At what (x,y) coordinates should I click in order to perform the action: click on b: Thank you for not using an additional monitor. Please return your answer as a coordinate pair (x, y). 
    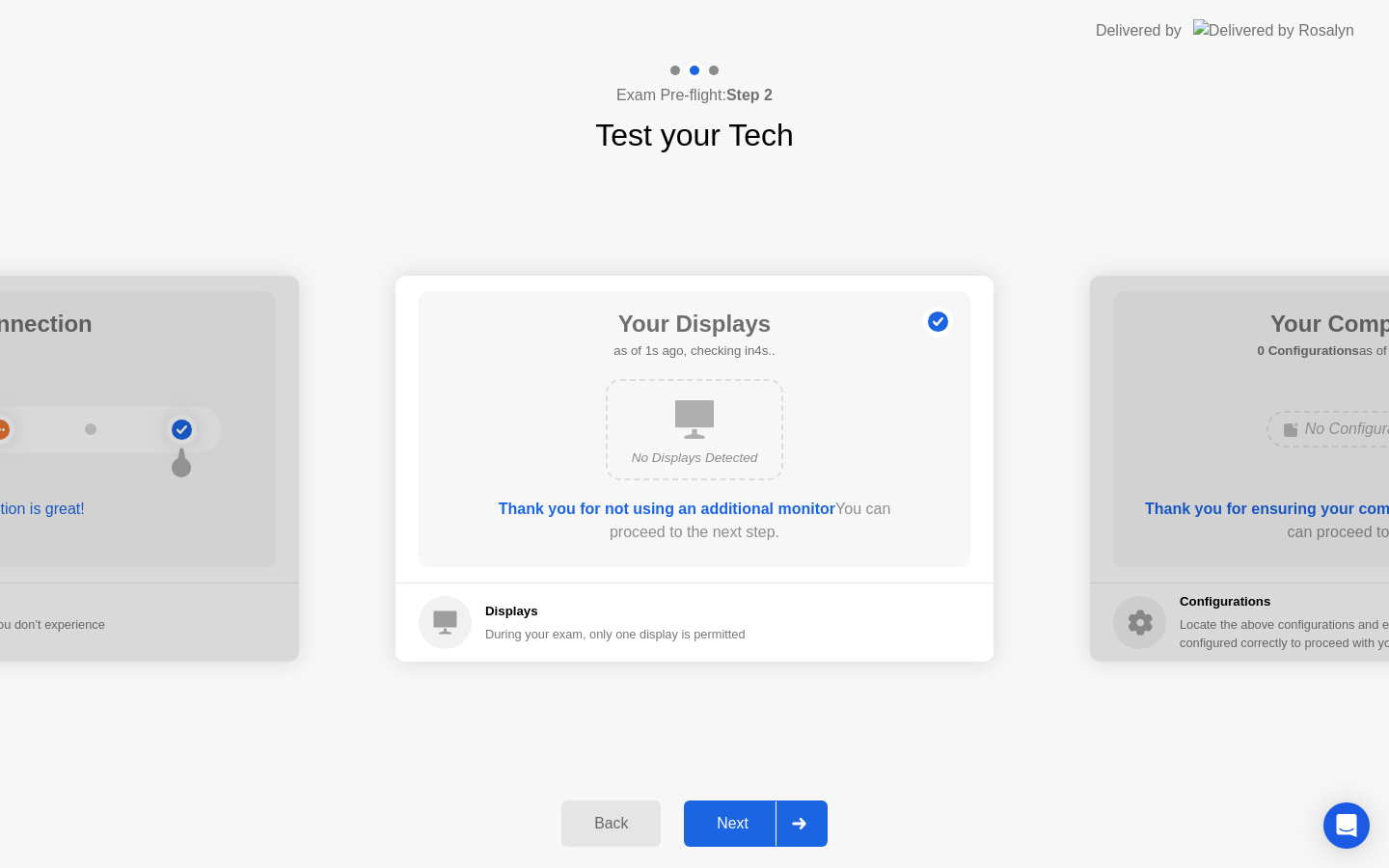
    Looking at the image, I should click on (667, 508).